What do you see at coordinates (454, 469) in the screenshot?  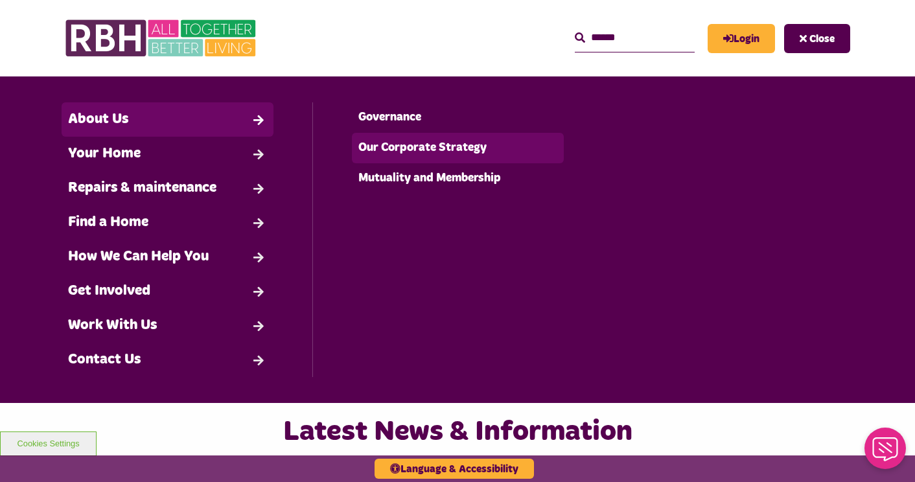 I see `button: Language & Accessibility` at bounding box center [454, 469].